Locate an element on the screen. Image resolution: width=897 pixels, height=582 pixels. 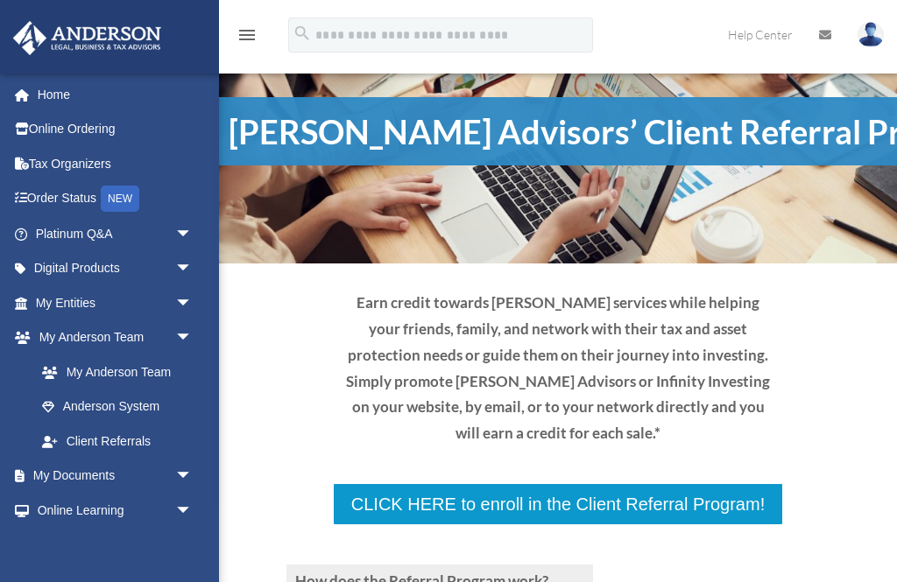
i: menu is located at coordinates (247, 35).